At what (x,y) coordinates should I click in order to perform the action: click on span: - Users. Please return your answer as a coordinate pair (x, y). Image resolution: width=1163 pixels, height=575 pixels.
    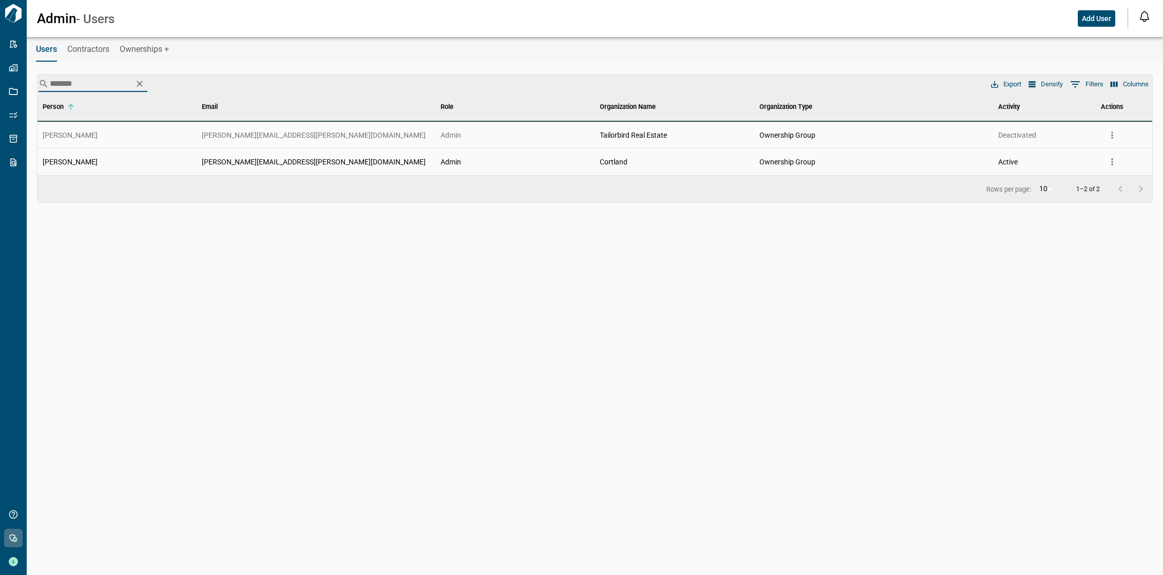
    Looking at the image, I should click on (95, 19).